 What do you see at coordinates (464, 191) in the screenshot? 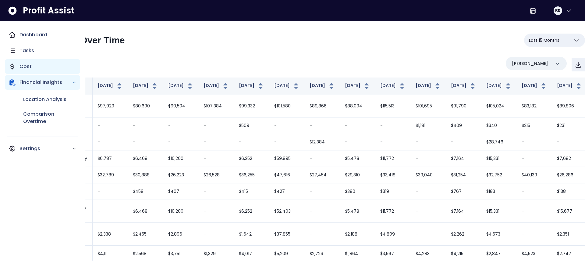
I see `td: $767` at bounding box center [464, 191].